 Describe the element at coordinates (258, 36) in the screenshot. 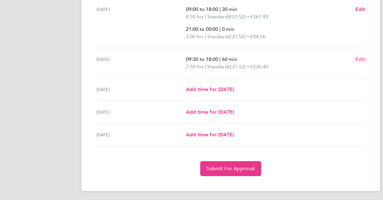

I see `span: £94.56` at that location.